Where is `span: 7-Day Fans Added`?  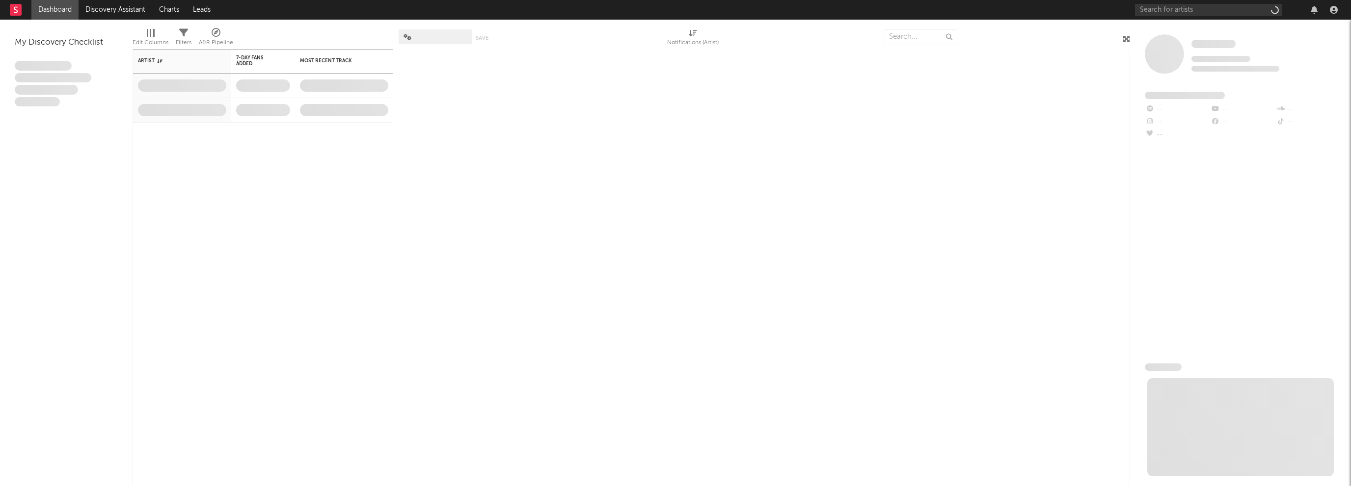
span: 7-Day Fans Added is located at coordinates (256, 61).